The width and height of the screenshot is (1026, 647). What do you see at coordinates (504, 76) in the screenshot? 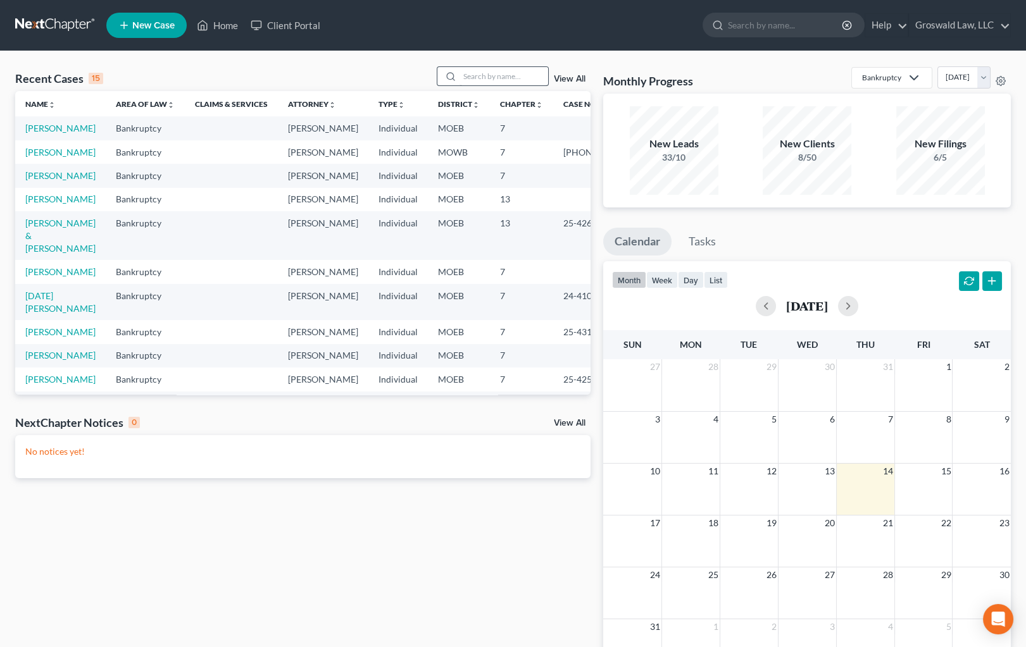
I see `input: Search by name...` at bounding box center [504, 76].